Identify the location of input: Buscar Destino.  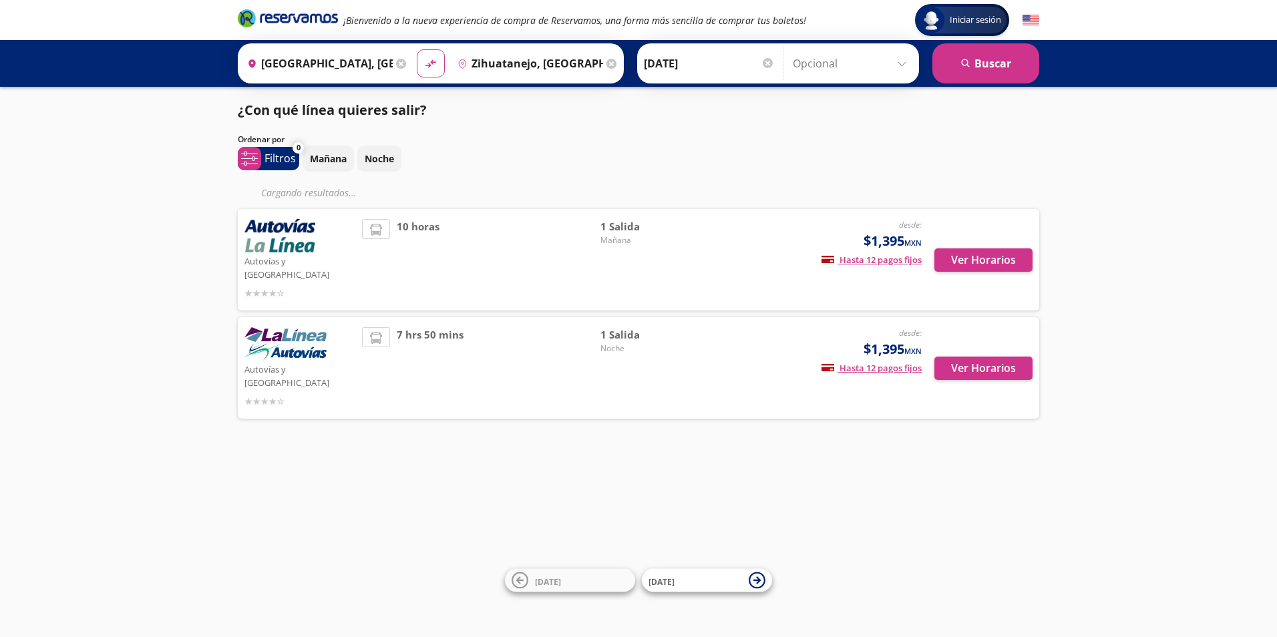
(527, 63).